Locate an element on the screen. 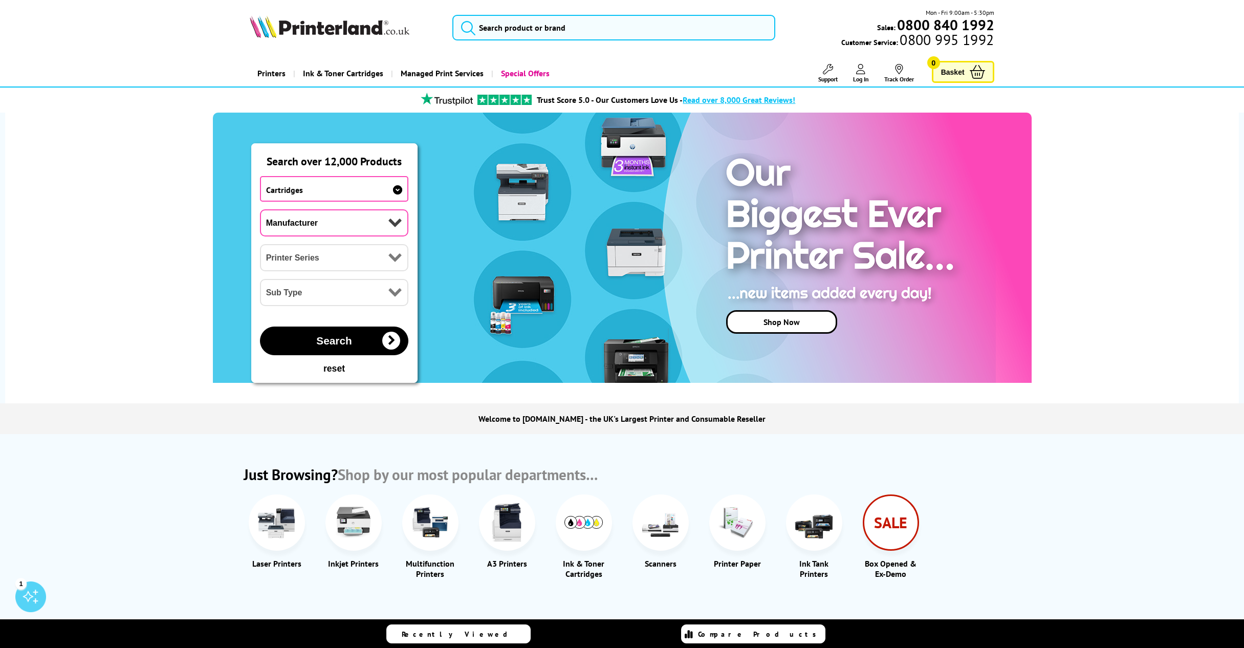 The width and height of the screenshot is (1244, 648). span: Search is located at coordinates (334, 341).